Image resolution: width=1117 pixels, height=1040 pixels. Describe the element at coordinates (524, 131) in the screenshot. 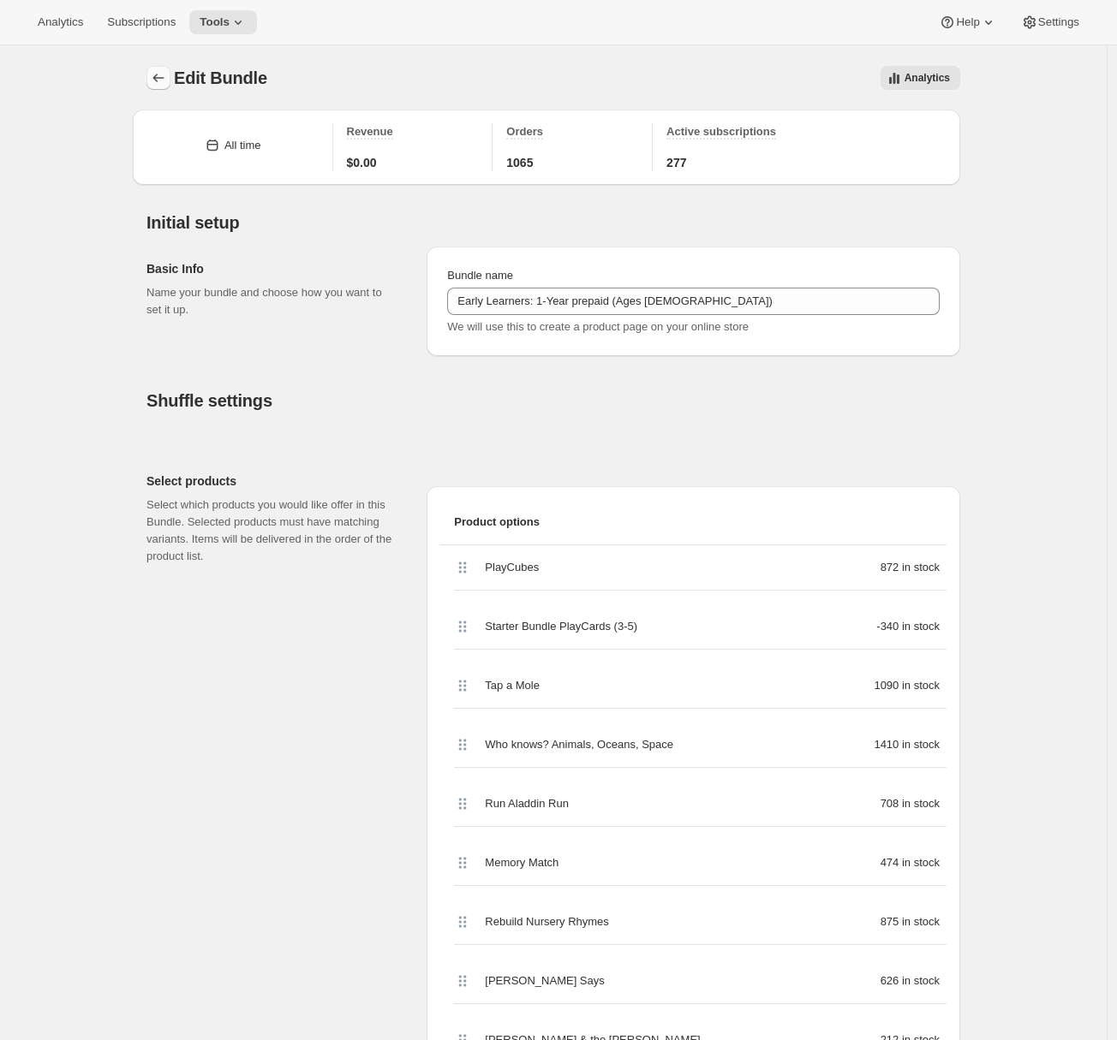

I see `span: Orders` at that location.